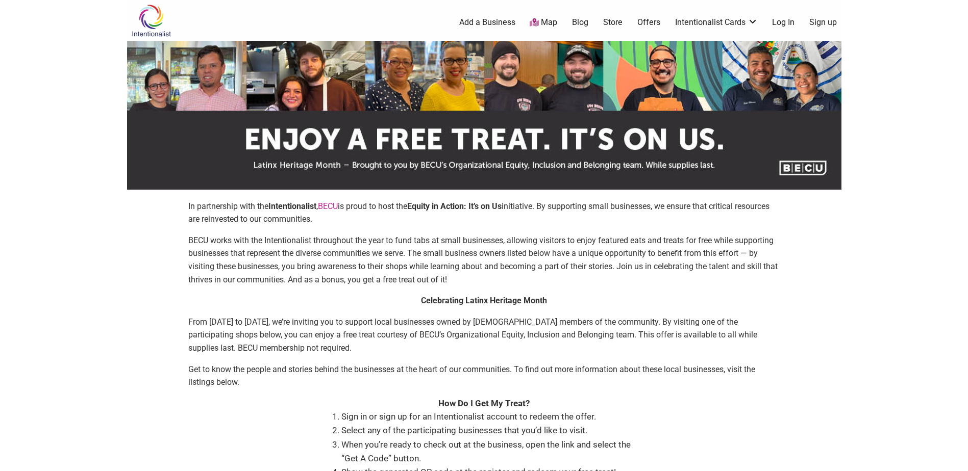 Image resolution: width=968 pixels, height=471 pixels. What do you see at coordinates (543, 22) in the screenshot?
I see `a: Map` at bounding box center [543, 22].